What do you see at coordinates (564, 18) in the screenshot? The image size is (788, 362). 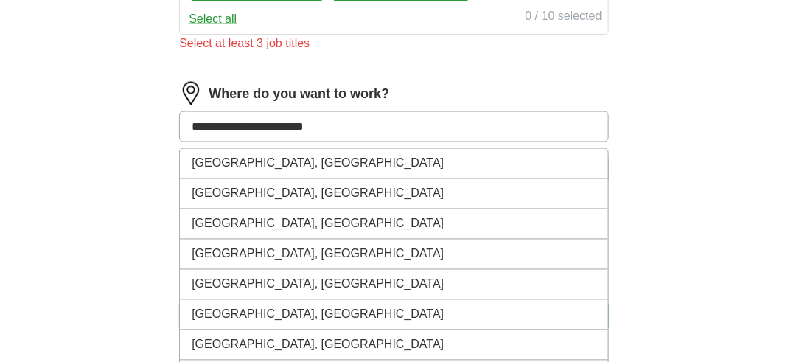 I see `div: 0 / 10 selected` at bounding box center [564, 18].